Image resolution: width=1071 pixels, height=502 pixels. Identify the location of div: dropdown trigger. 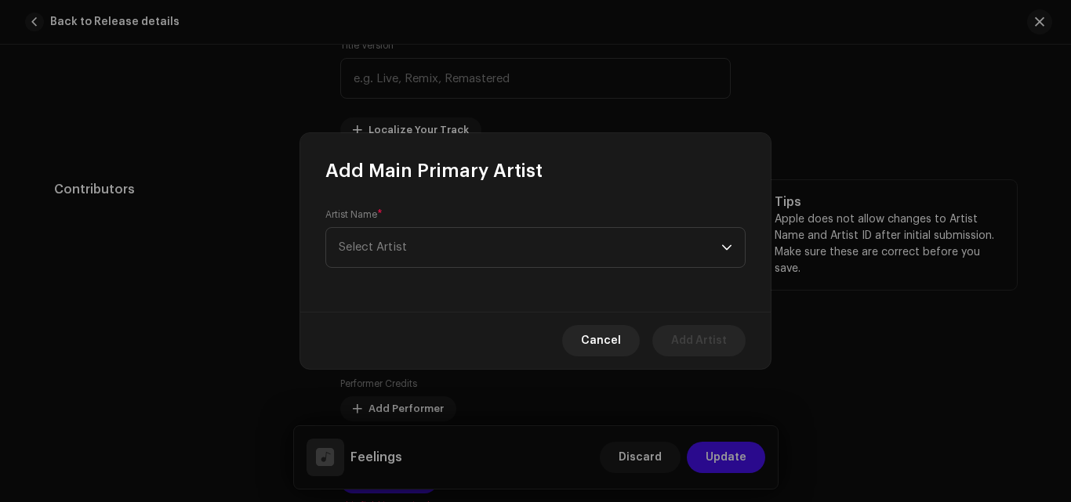
(727, 248).